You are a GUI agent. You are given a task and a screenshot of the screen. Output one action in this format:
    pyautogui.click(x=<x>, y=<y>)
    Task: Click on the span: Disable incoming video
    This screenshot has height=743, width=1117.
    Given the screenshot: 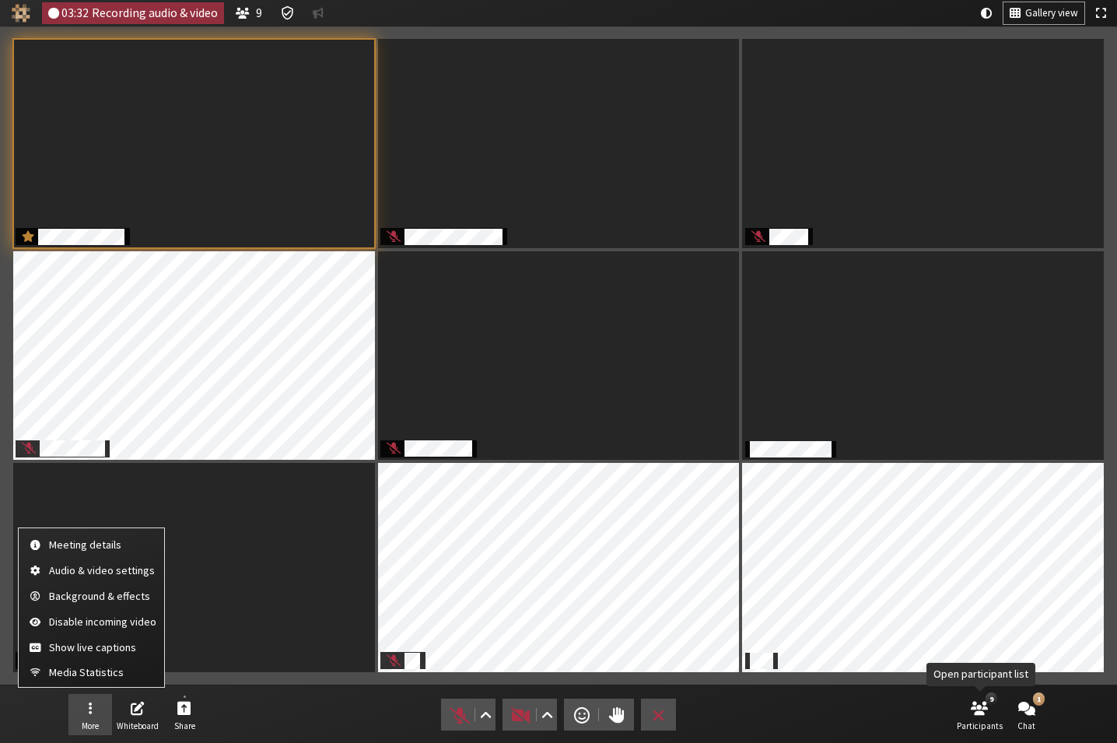 What is the action you would take?
    pyautogui.click(x=103, y=622)
    